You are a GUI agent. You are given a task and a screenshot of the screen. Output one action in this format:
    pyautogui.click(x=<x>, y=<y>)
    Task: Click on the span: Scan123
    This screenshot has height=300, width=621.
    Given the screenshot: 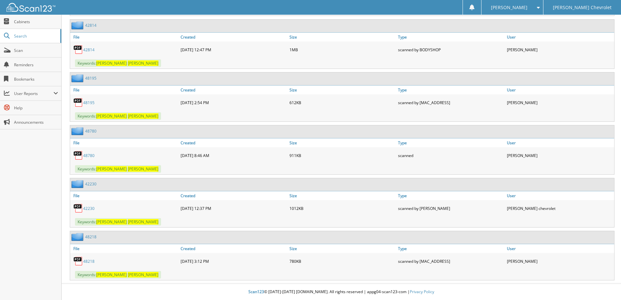 What is the action you would take?
    pyautogui.click(x=256, y=291)
    